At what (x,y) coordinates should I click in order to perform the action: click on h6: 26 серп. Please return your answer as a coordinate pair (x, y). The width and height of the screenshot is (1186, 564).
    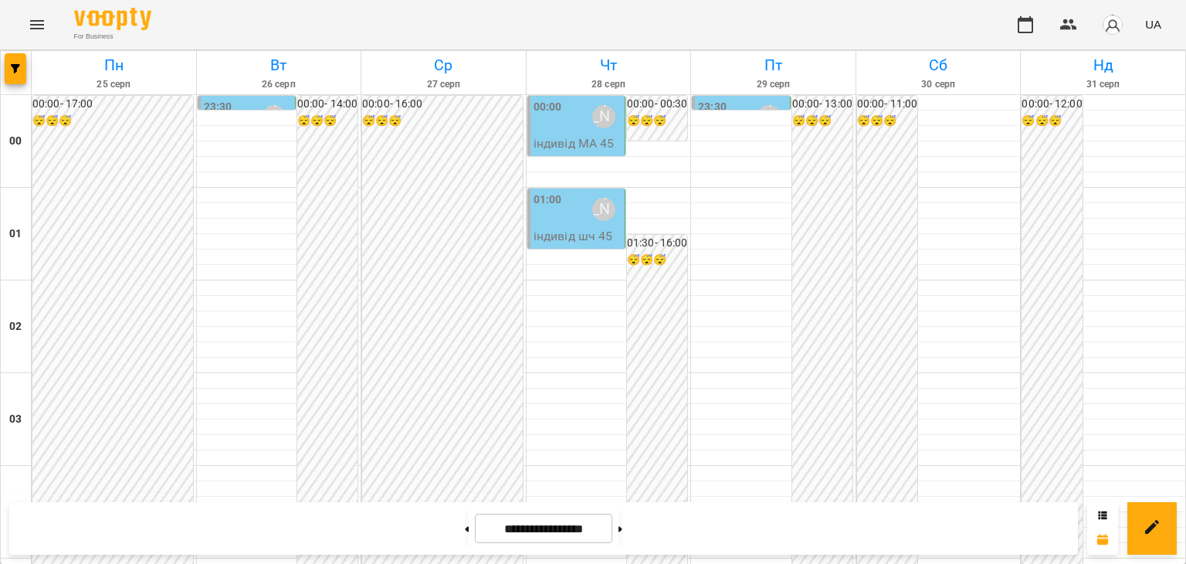
    Looking at the image, I should click on (279, 84).